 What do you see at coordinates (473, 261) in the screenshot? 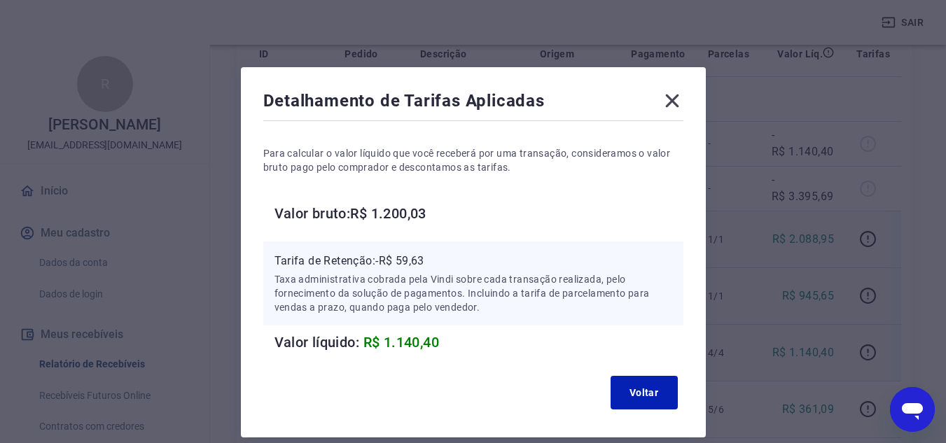
I see `p: Tarifa de Retenção: -R$ 59,63` at bounding box center [473, 261].